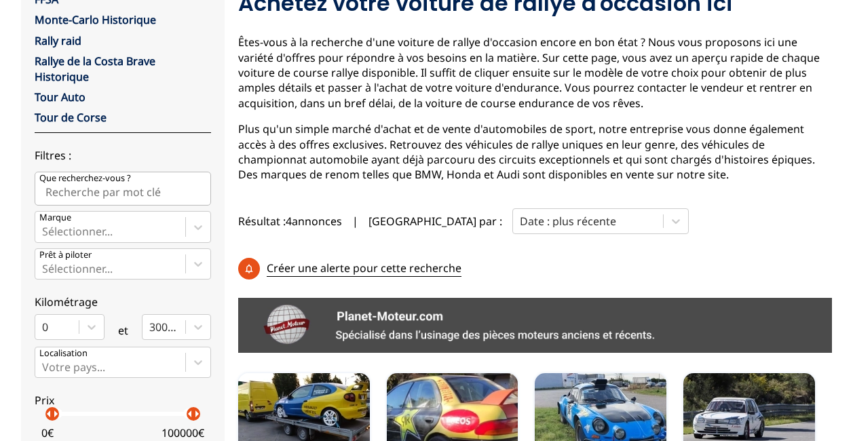 The image size is (853, 441). Describe the element at coordinates (364, 268) in the screenshot. I see `p: Créer une alerte pour cette recherche` at that location.